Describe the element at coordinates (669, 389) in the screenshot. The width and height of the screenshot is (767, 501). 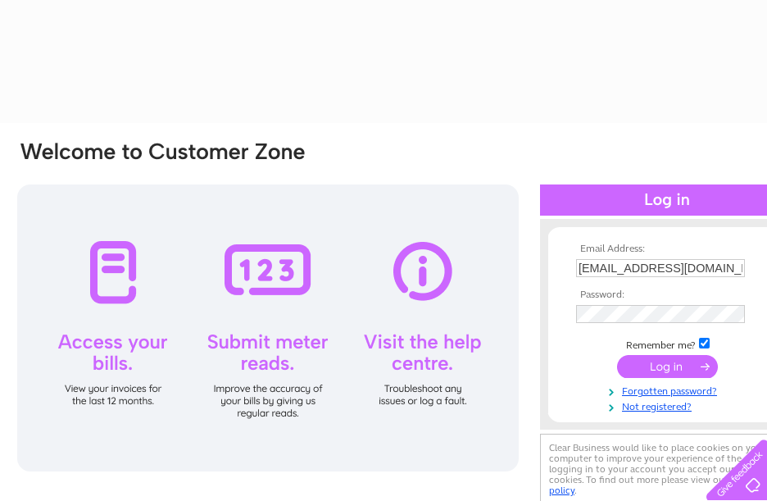
I see `a: Forgotten password?` at that location.